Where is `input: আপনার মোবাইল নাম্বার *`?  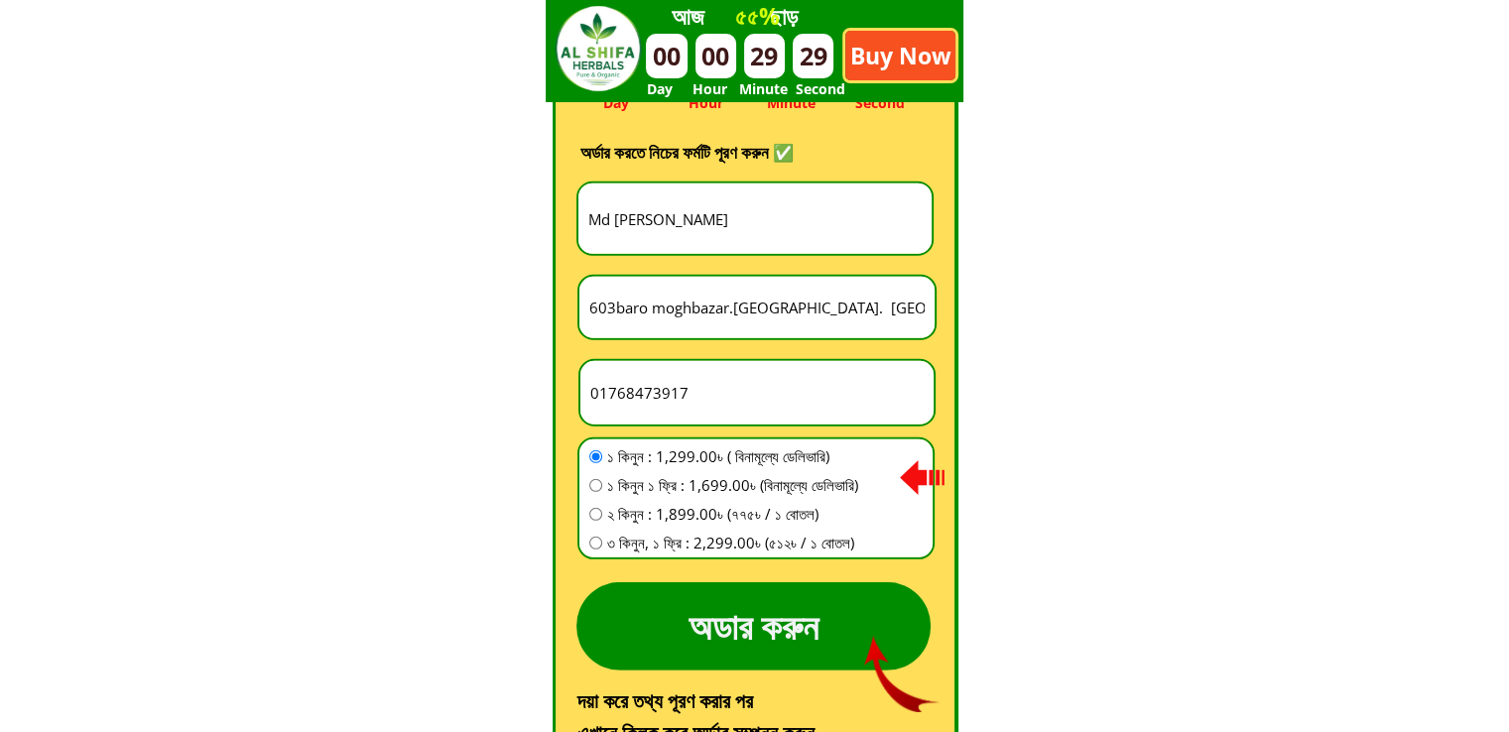 input: আপনার মোবাইল নাম্বার * is located at coordinates (757, 393).